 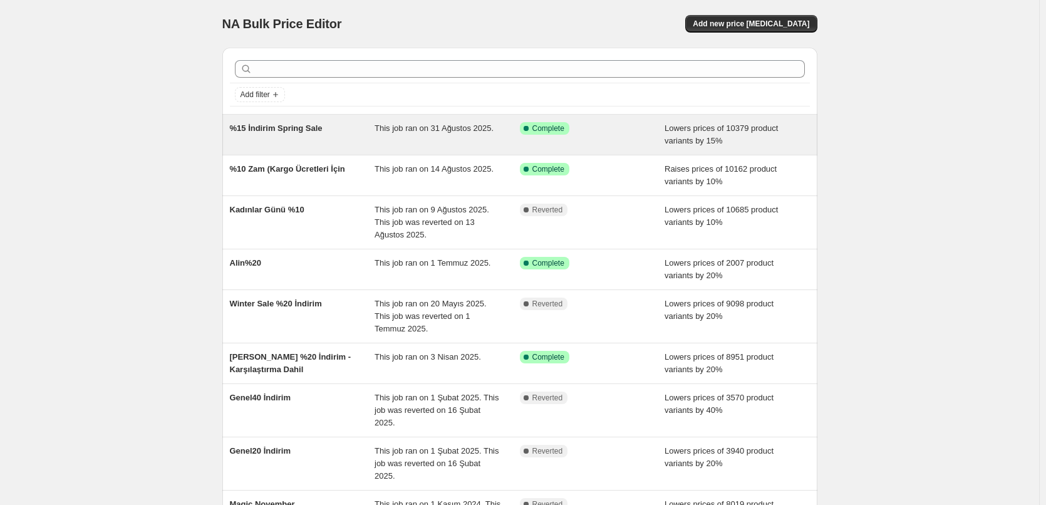 What do you see at coordinates (430, 316) in the screenshot?
I see `span: This job ran on 20 Mayıs 2025. This job was reverted on 1 Temmuz 2025.` at bounding box center [430, 316].